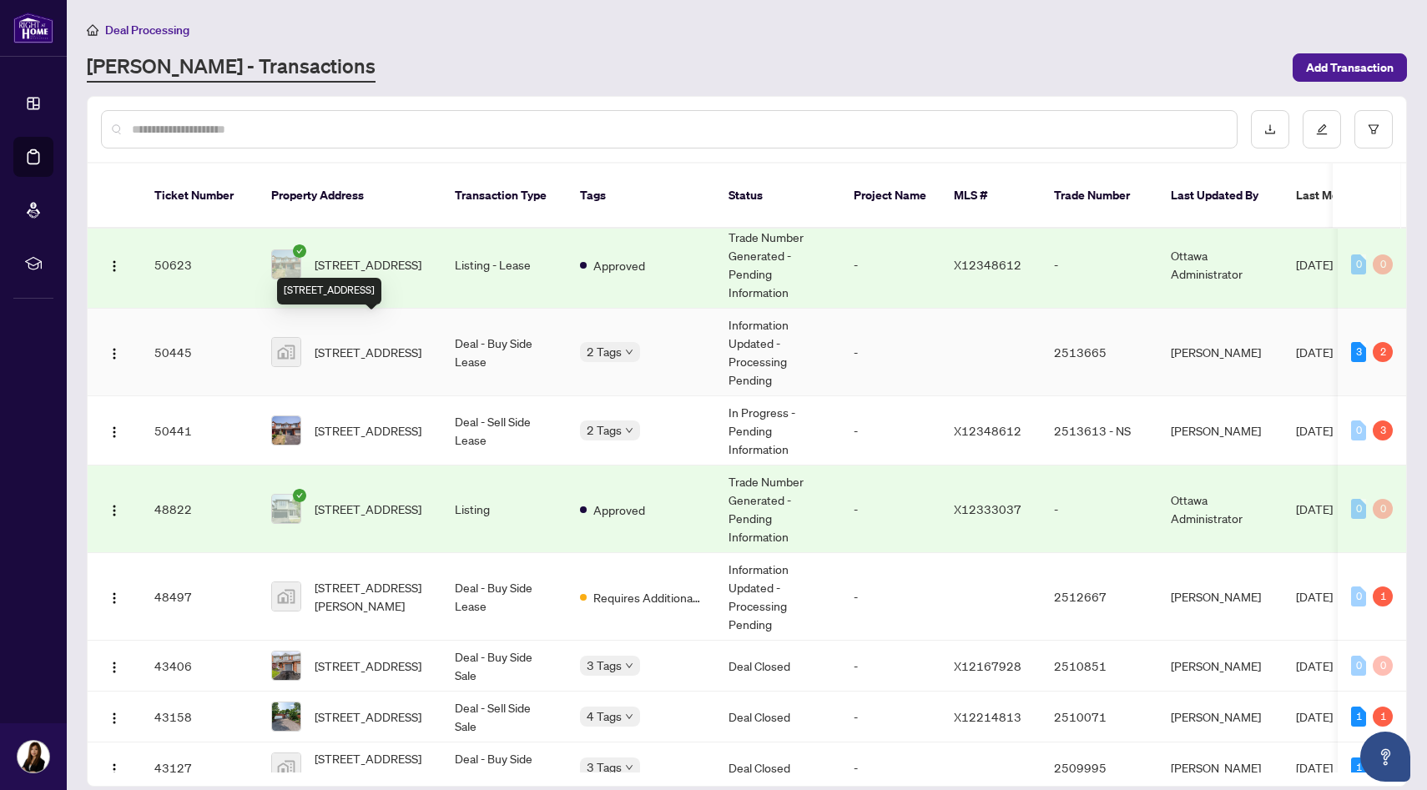 This screenshot has height=790, width=1427. What do you see at coordinates (504, 196) in the screenshot?
I see `th: Transaction Type` at bounding box center [504, 196].